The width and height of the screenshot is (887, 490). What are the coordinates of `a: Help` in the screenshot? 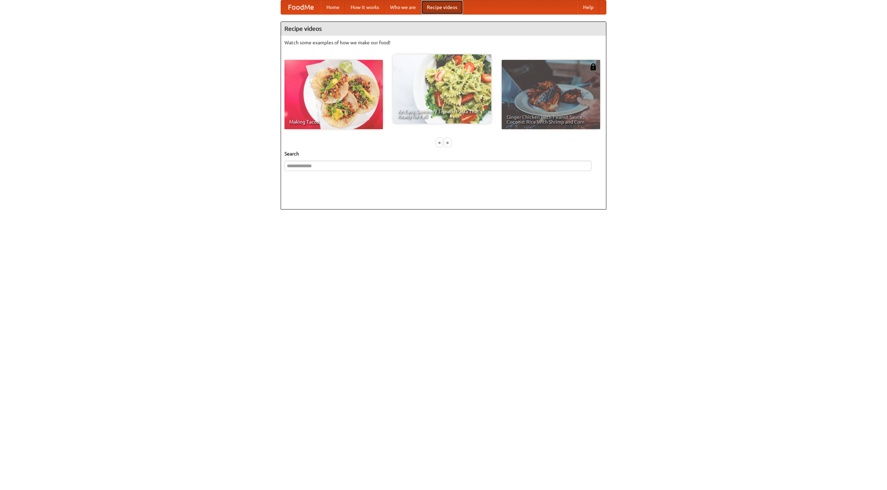 It's located at (588, 7).